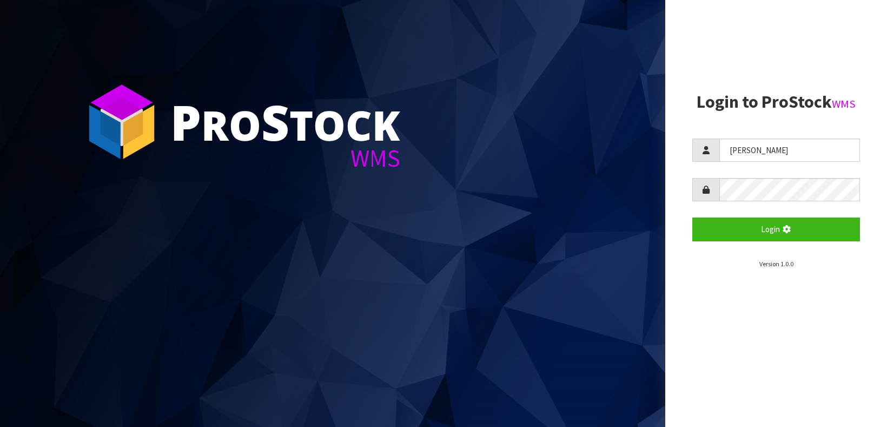 The width and height of the screenshot is (887, 427). I want to click on div: ro tock, so click(285, 122).